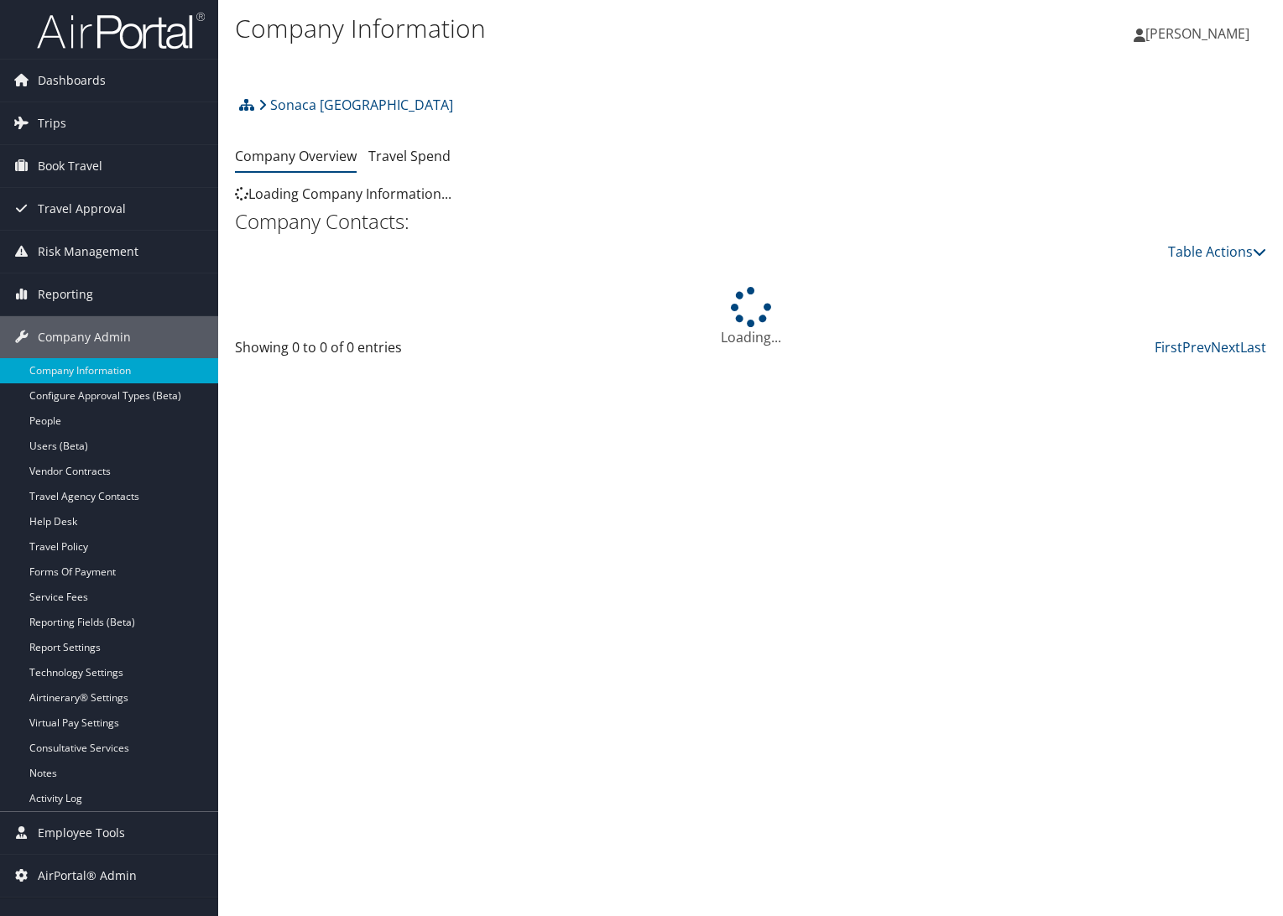 This screenshot has height=916, width=1283. I want to click on div: Showing 0 to 0 of 0 entries, so click(354, 351).